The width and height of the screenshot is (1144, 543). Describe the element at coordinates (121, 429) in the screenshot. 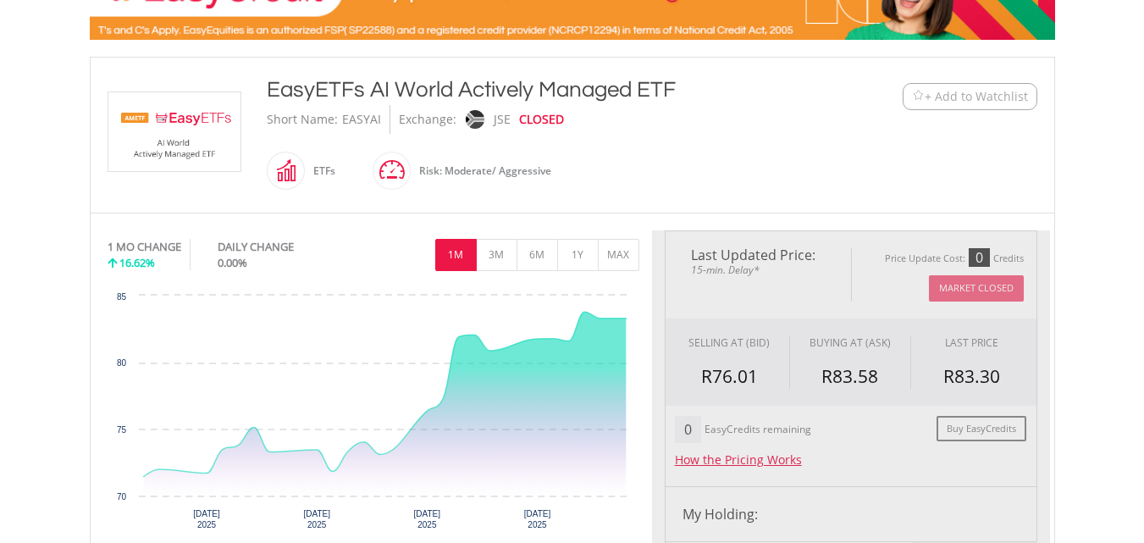

I see `text: 75` at that location.